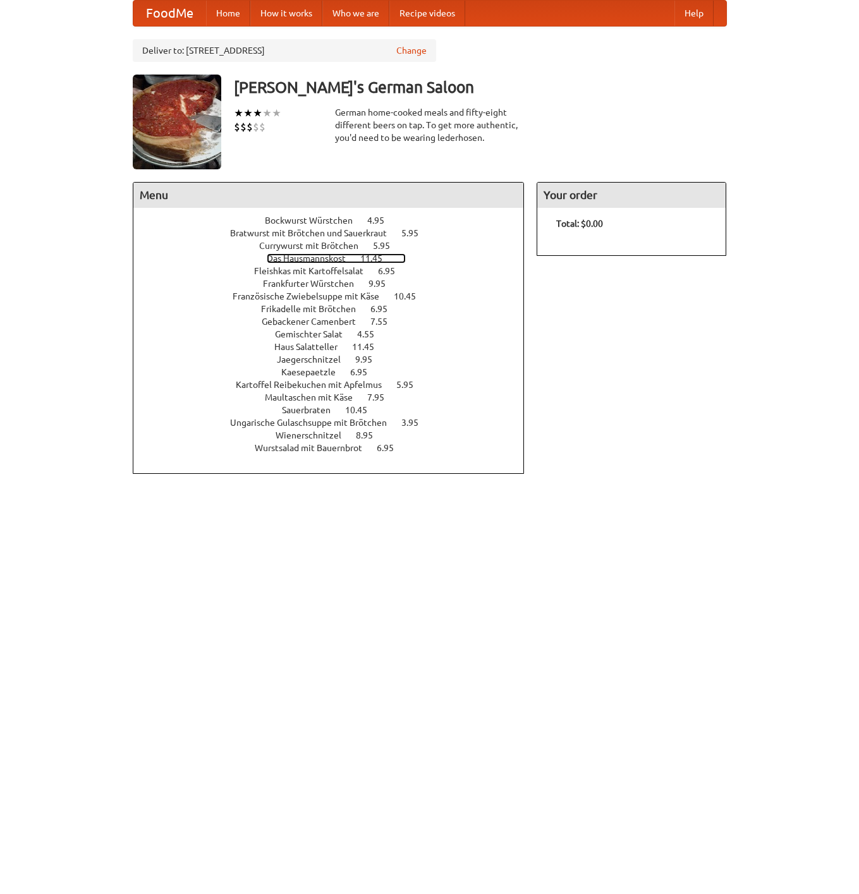  What do you see at coordinates (430, 125) in the screenshot?
I see `div: German home-cooked meals and fifty-eight different beers on tap. To get more authentic, you'd nee...` at bounding box center [430, 125].